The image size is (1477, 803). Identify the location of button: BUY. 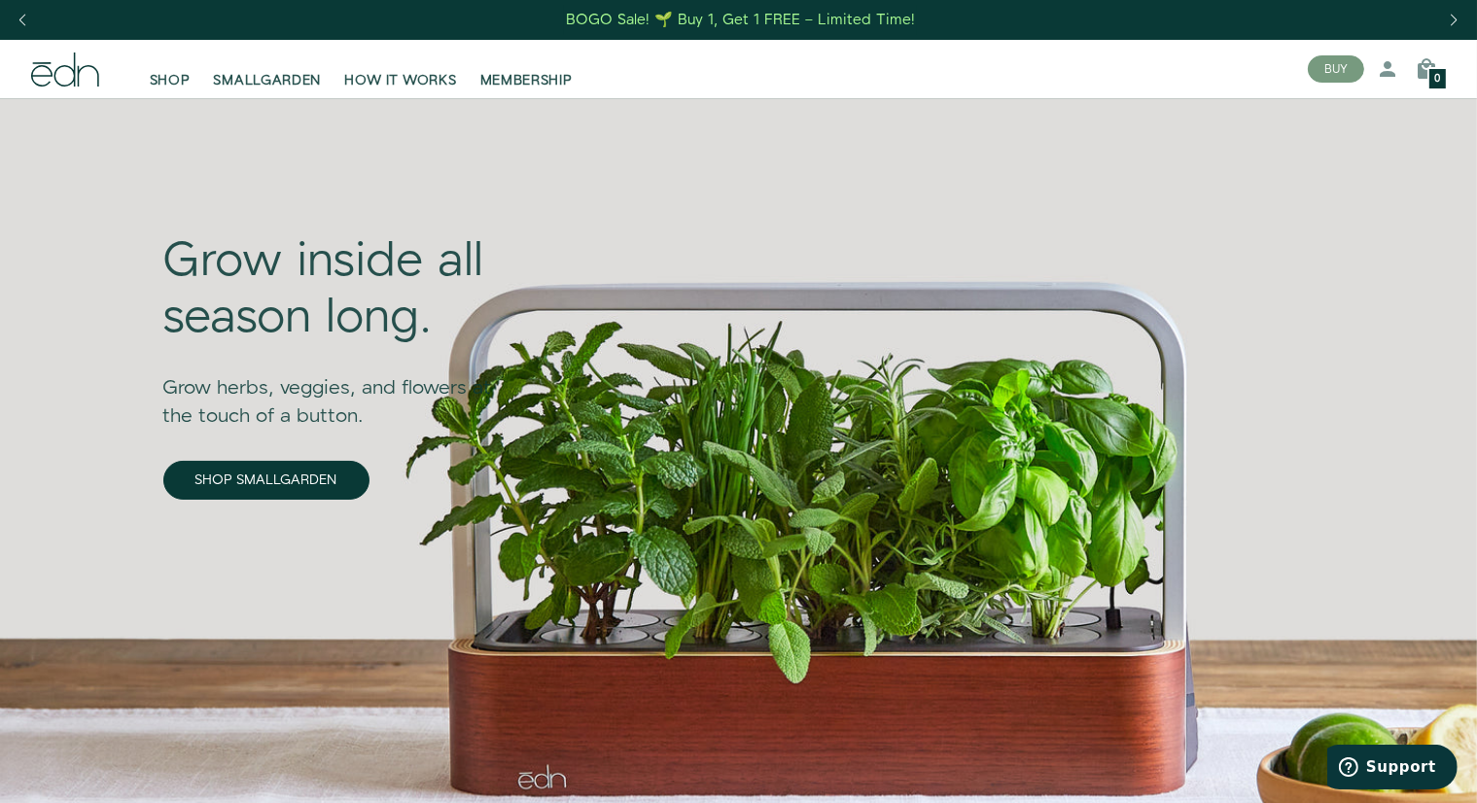
(1336, 69).